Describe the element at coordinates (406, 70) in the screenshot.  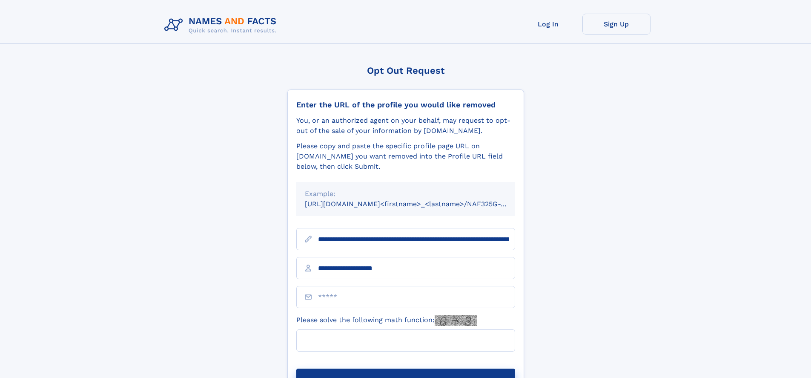
I see `div: Opt Out Request` at that location.